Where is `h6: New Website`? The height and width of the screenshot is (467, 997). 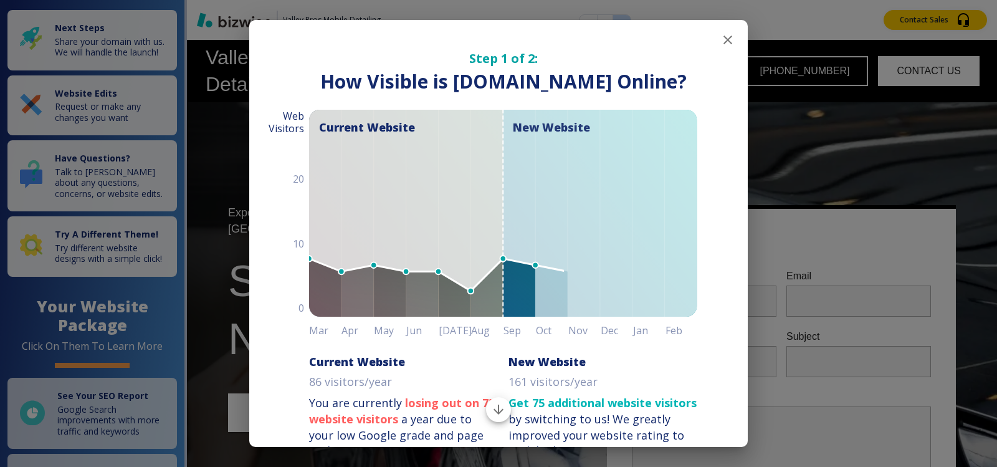 h6: New Website is located at coordinates (547, 362).